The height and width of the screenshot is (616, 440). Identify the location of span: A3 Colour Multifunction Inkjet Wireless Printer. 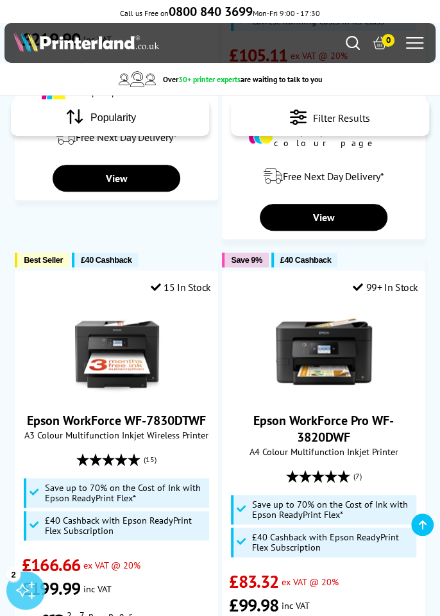
(116, 435).